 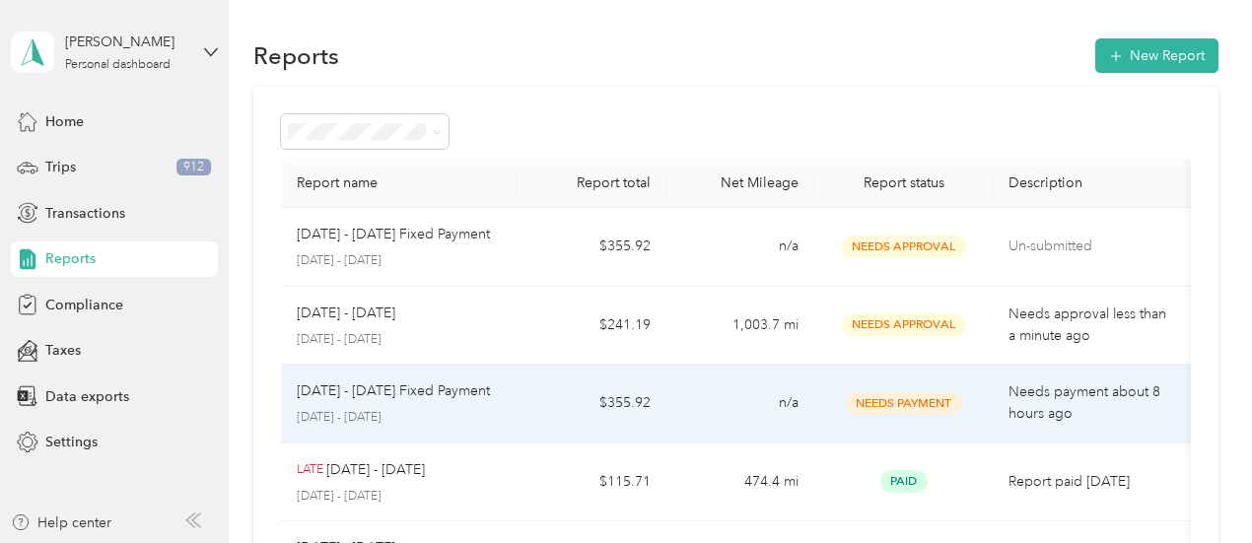 I want to click on span: Transactions, so click(x=85, y=213).